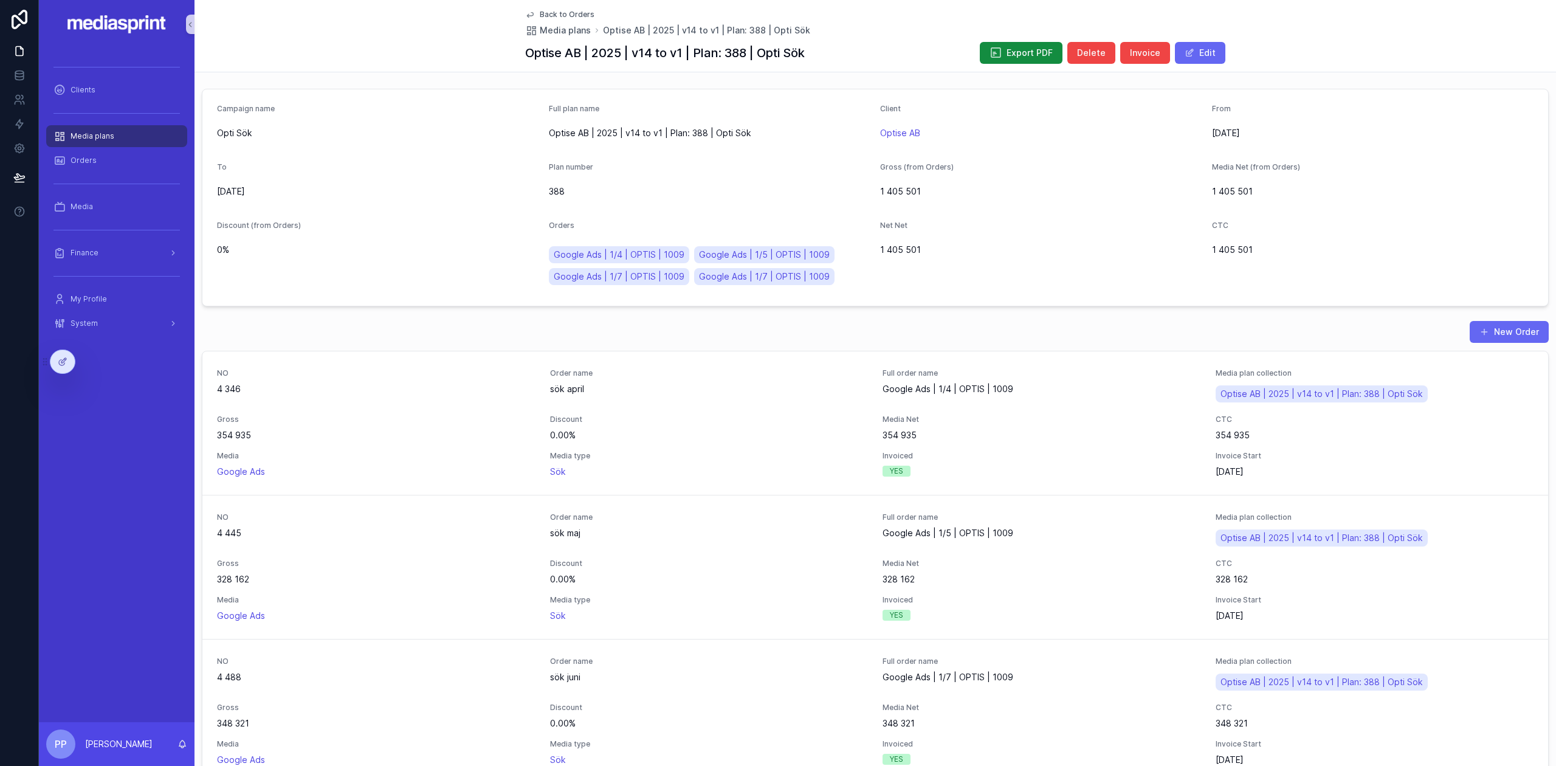 The image size is (1556, 766). What do you see at coordinates (764, 255) in the screenshot?
I see `span: Google Ads | 1/5 | OPTIS | 1009` at bounding box center [764, 255].